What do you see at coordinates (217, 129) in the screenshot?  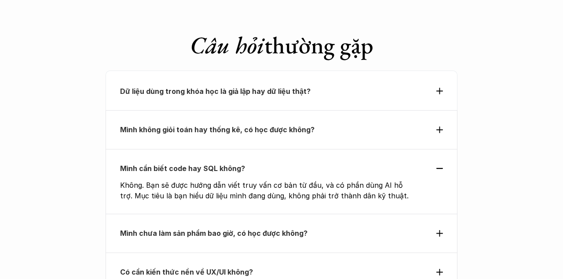 I see `strong: Mình không giỏi toán hay thống kê, có học được không?` at bounding box center [217, 129].